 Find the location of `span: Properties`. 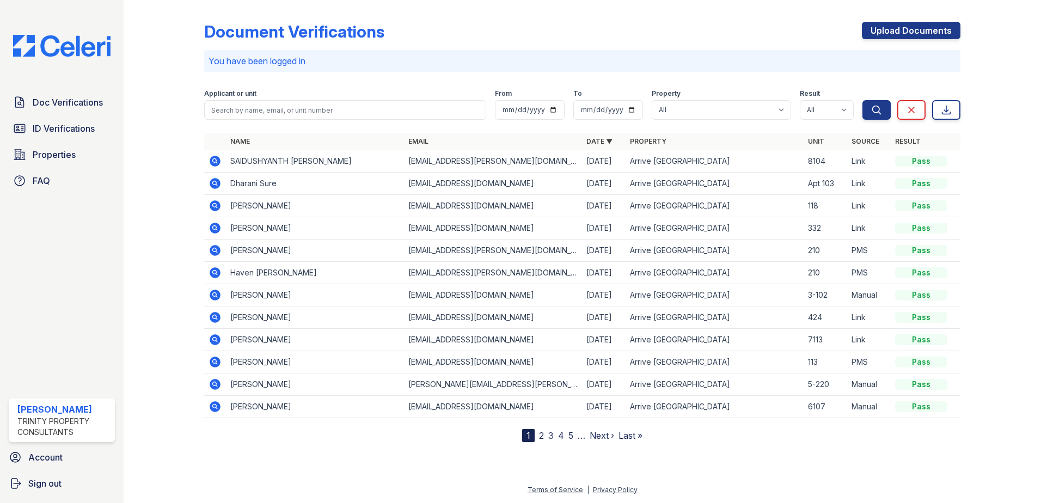

span: Properties is located at coordinates (54, 155).